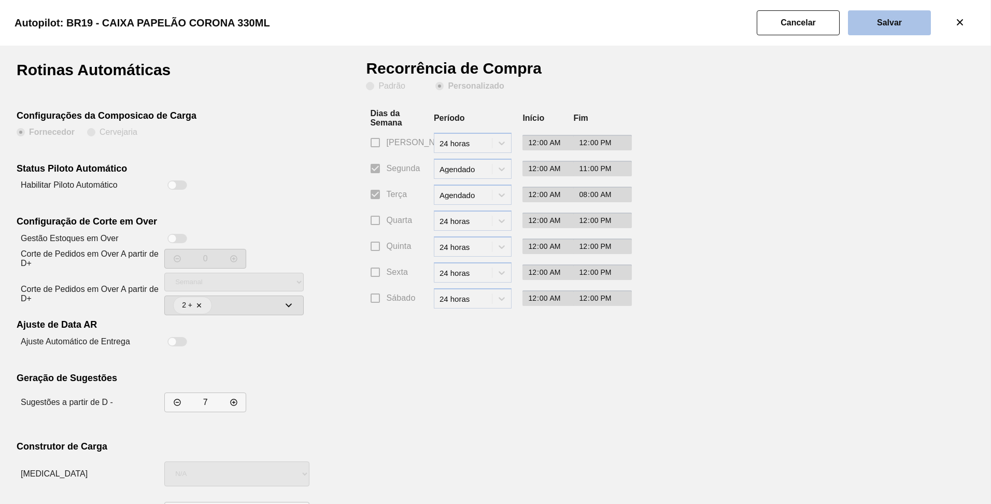 The width and height of the screenshot is (991, 504). I want to click on label: Gestão Estoques em Over, so click(69, 238).